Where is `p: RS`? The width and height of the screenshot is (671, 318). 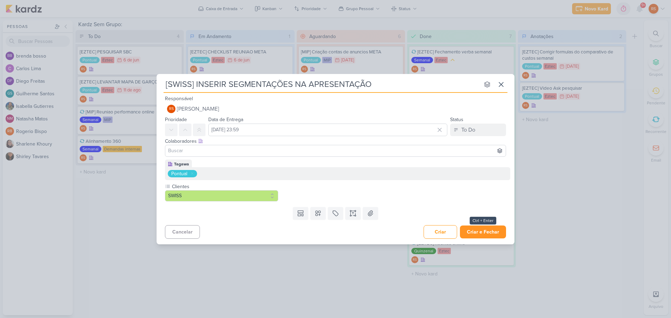 p: RS is located at coordinates (171, 109).